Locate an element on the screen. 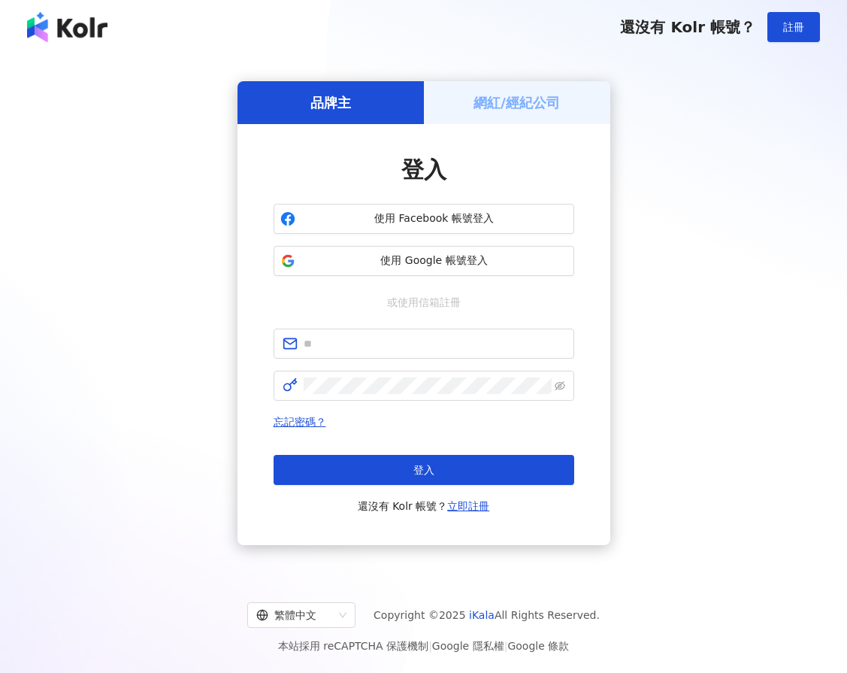 Image resolution: width=847 pixels, height=673 pixels. a: iKala is located at coordinates (482, 615).